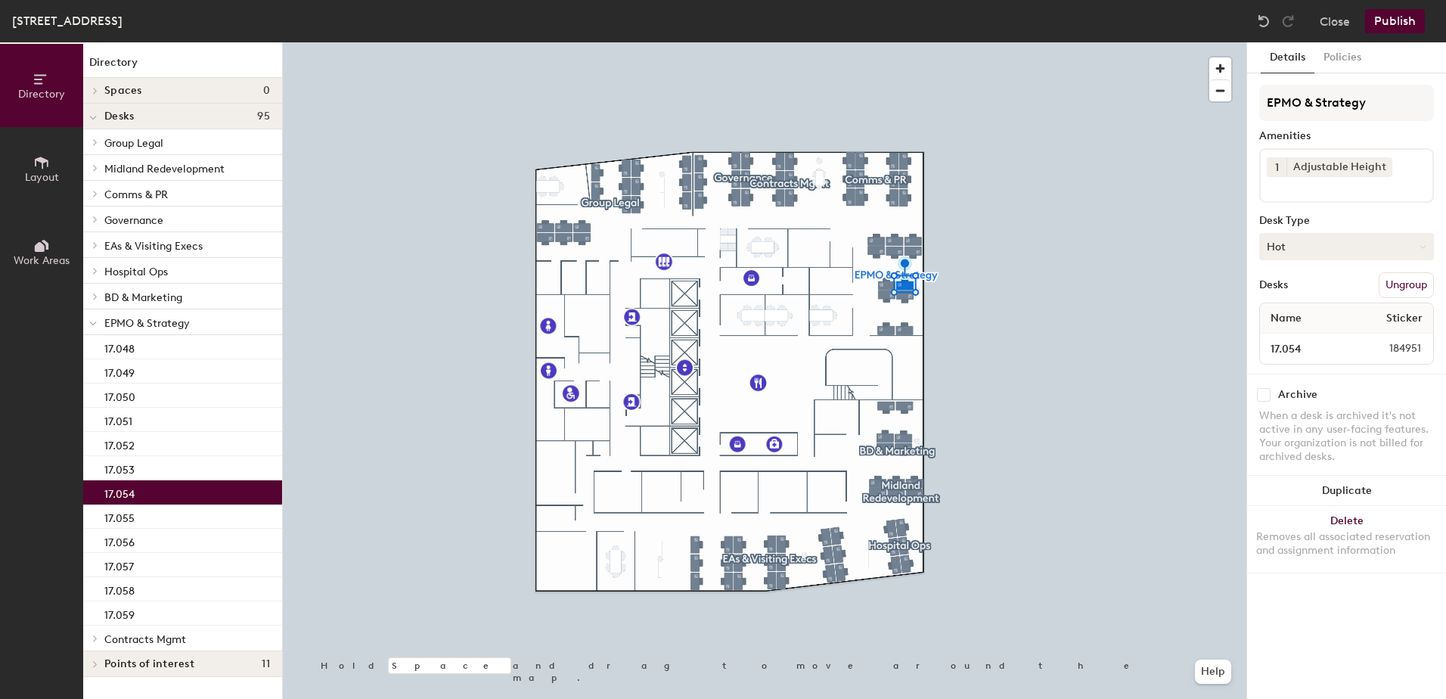  Describe the element at coordinates (1405, 318) in the screenshot. I see `span: Sticker` at that location.